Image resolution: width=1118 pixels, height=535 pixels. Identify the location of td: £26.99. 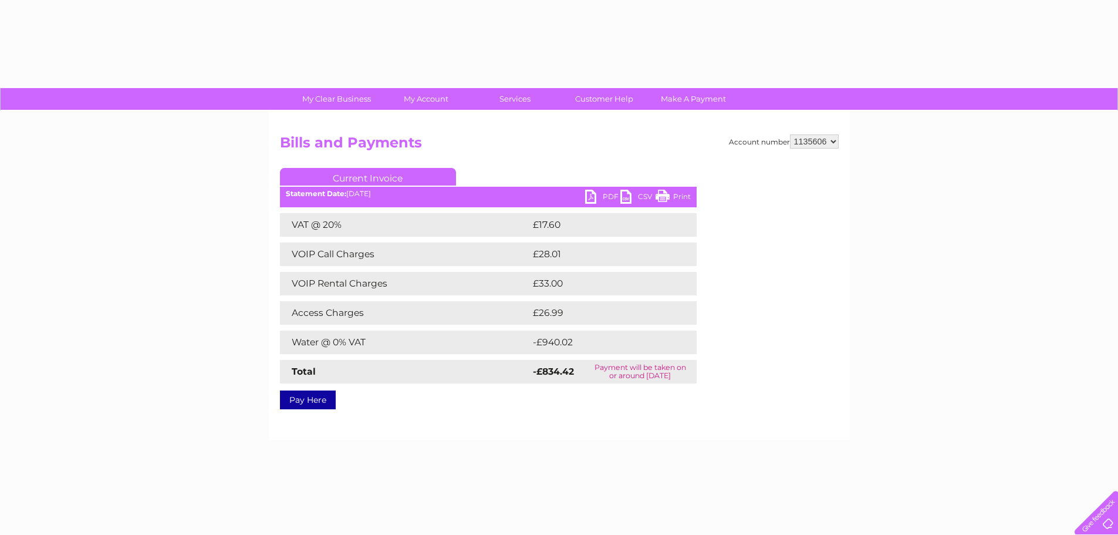
(602, 313).